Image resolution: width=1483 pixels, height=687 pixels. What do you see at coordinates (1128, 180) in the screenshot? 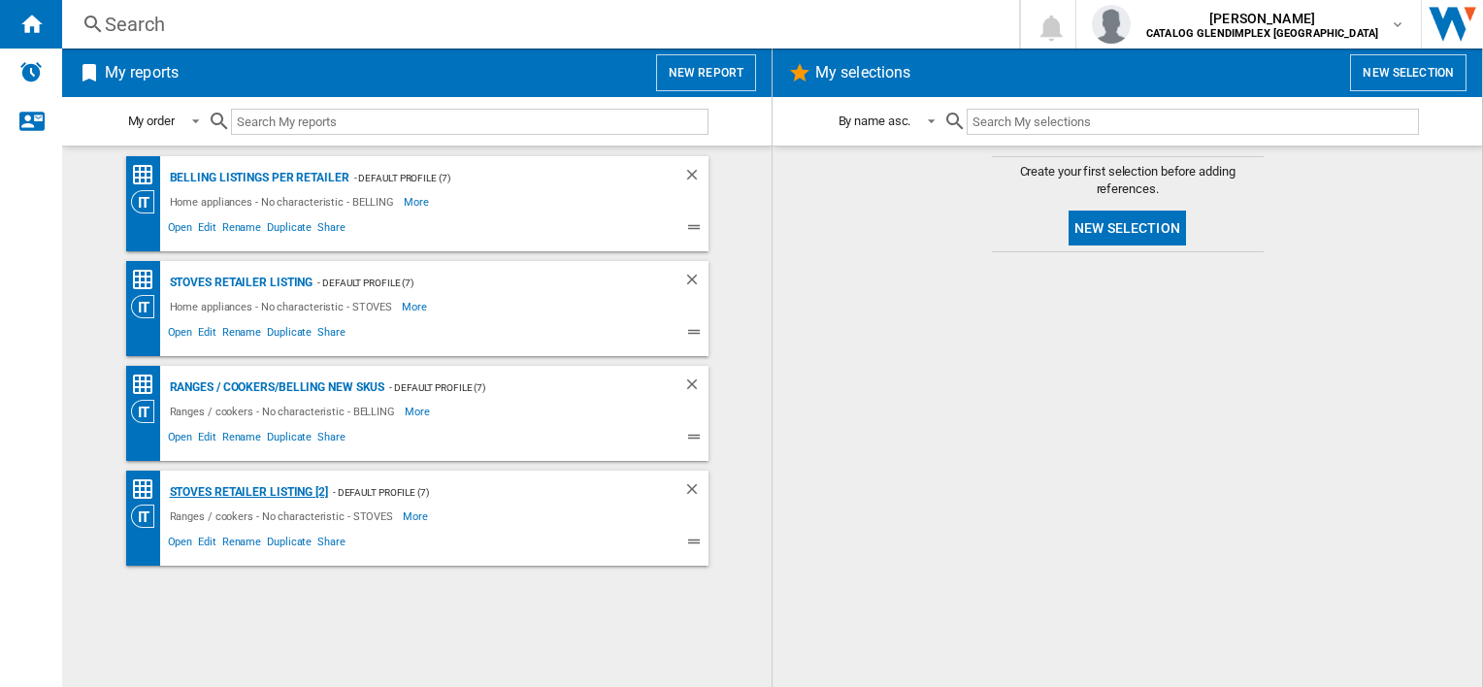
I see `span: Create your first selection before adding references.` at bounding box center [1128, 180].